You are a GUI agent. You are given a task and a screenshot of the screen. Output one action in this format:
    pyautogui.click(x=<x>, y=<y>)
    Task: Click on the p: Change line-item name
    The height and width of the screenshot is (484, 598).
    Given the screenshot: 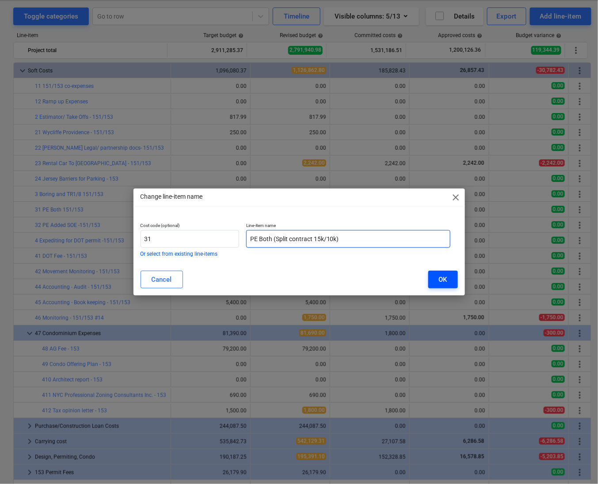 What is the action you would take?
    pyautogui.click(x=171, y=197)
    